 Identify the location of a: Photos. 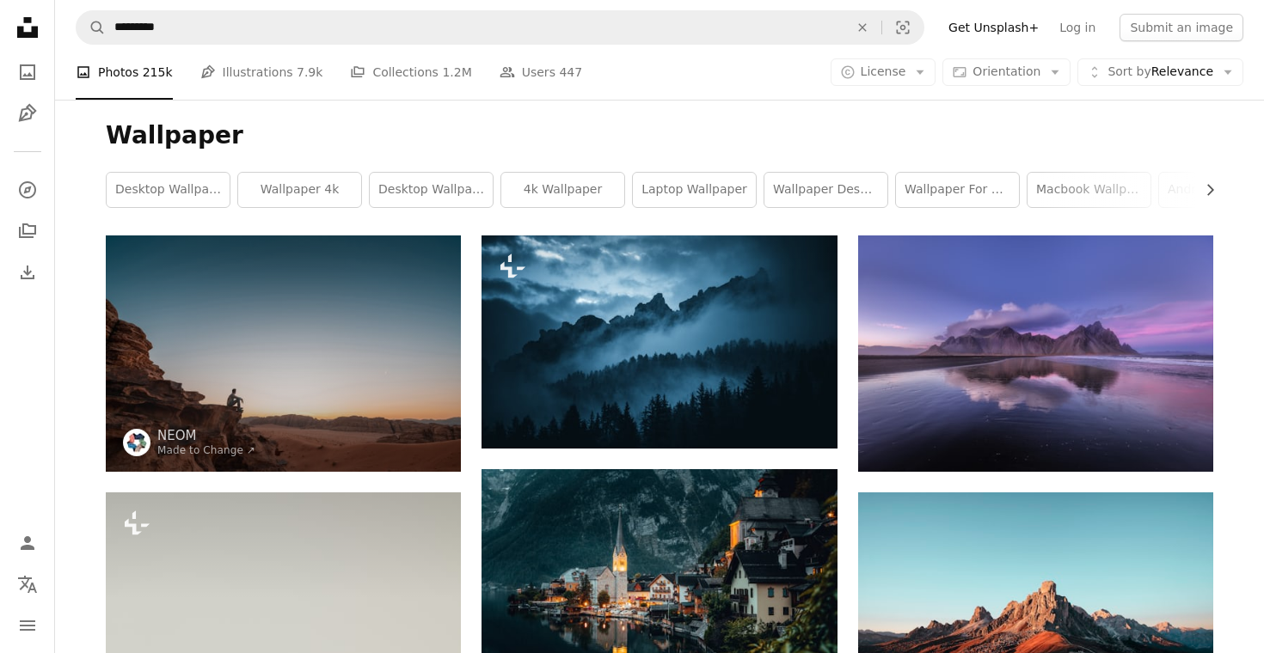
(28, 72).